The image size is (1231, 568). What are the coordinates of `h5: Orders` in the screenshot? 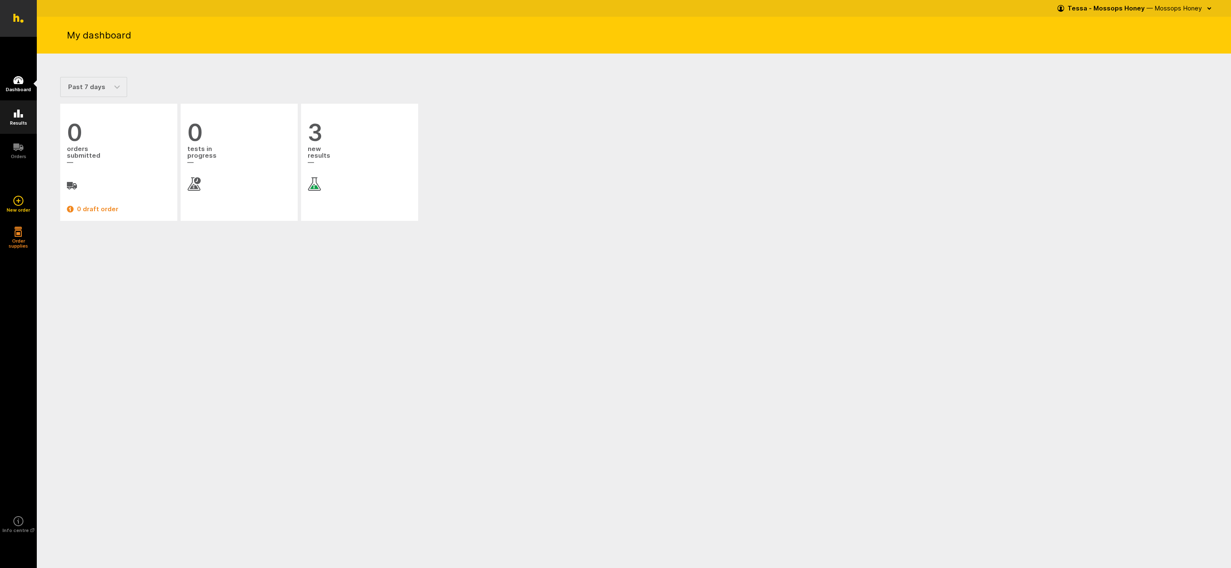 It's located at (18, 156).